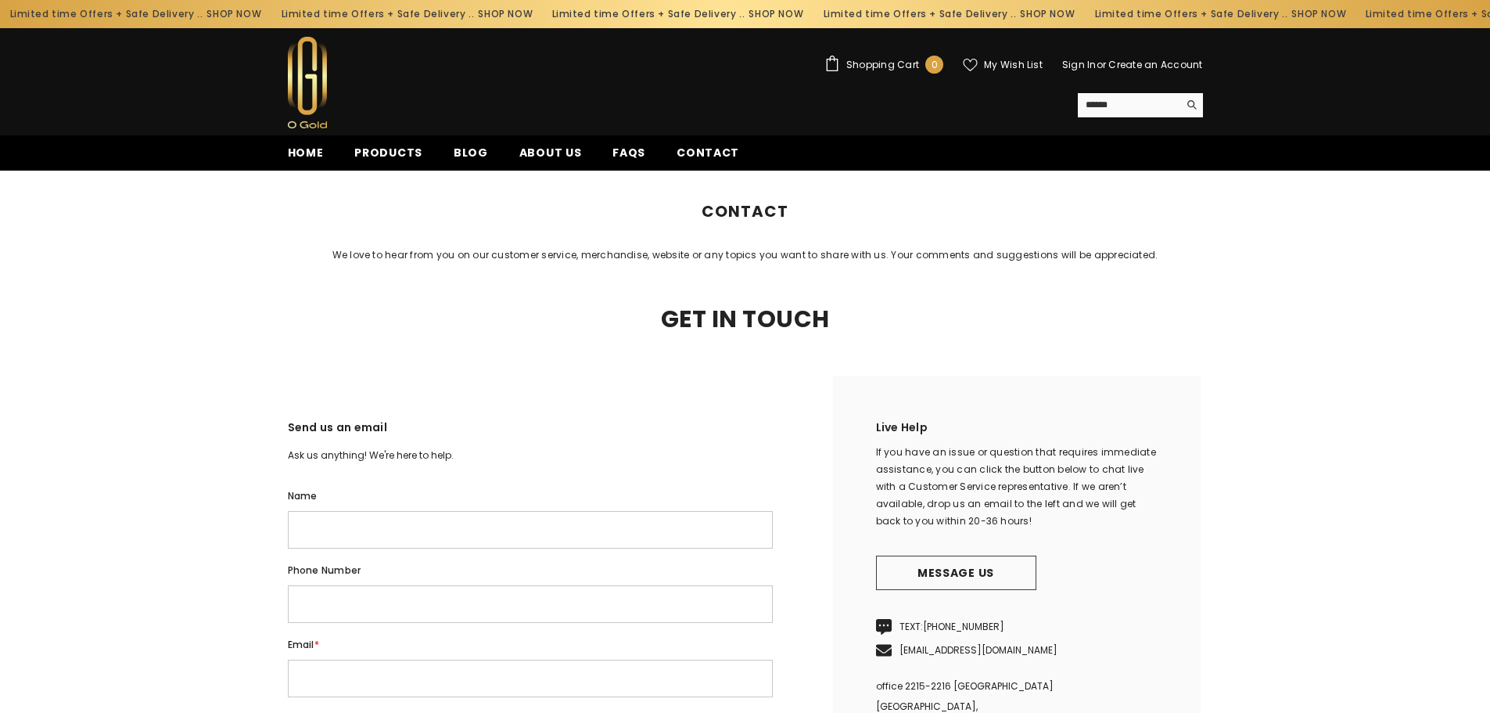 This screenshot has height=713, width=1490. I want to click on a: Create an Account, so click(1155, 64).